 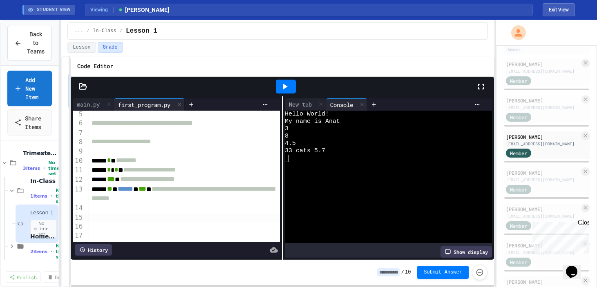 I want to click on span: Homework, so click(x=43, y=237).